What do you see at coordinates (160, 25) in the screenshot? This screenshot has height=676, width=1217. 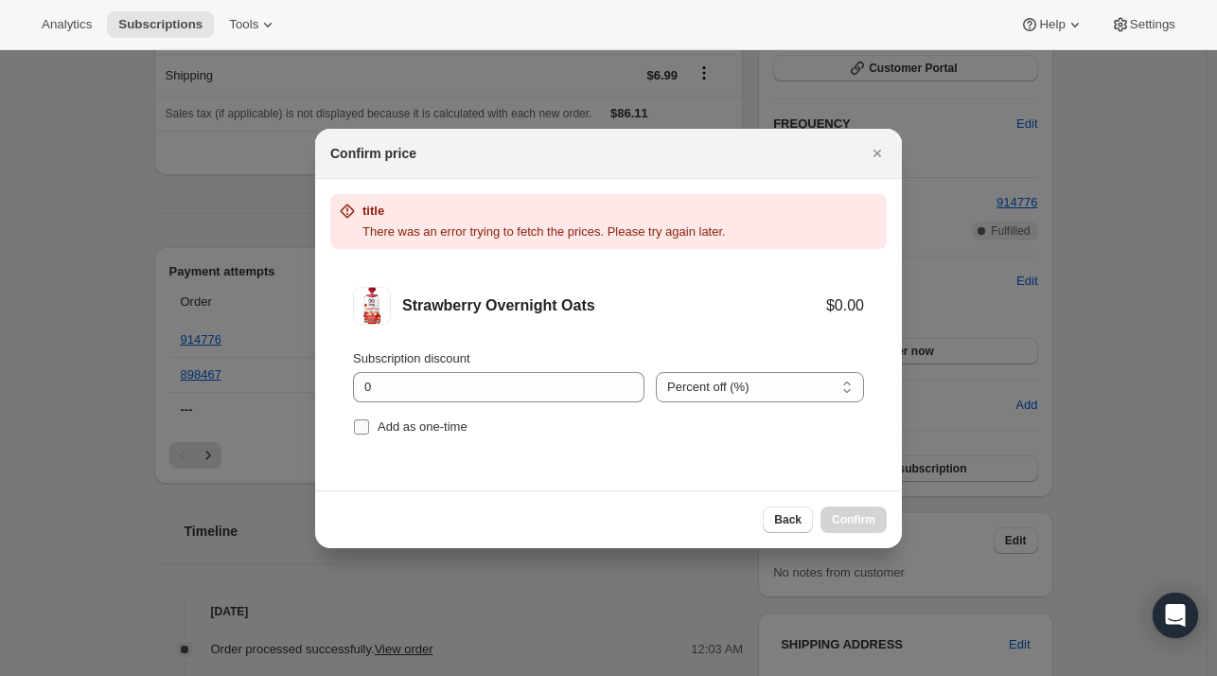 I see `span: Subscriptions` at bounding box center [160, 25].